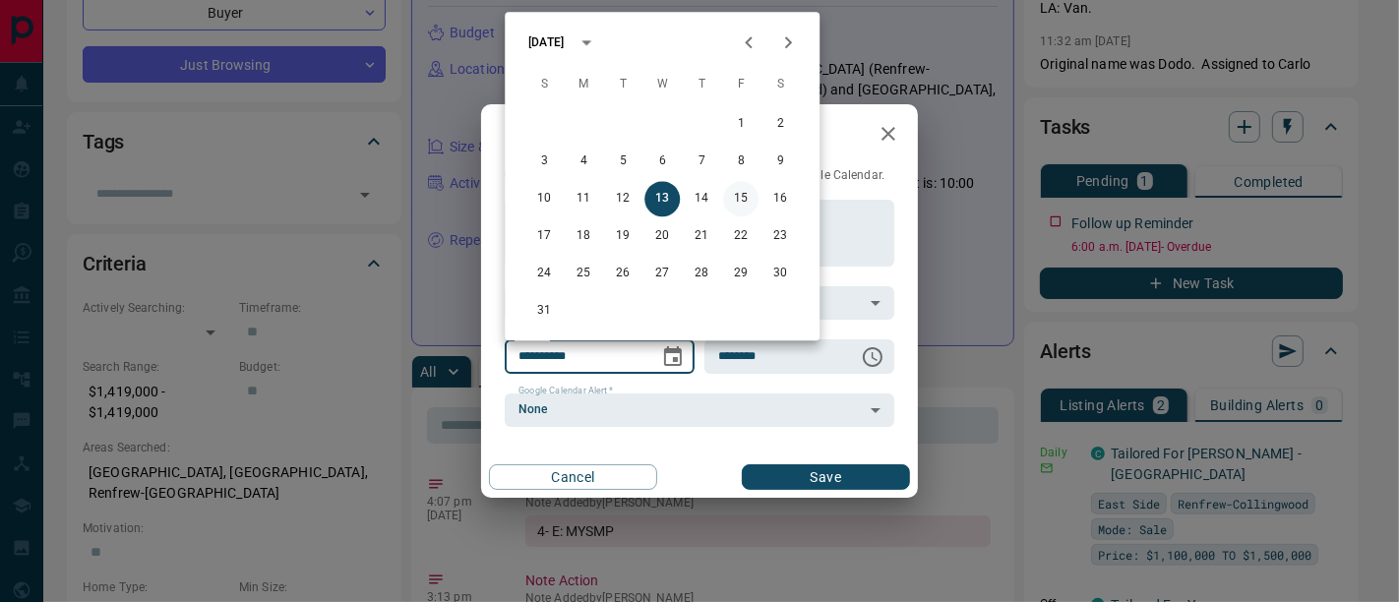 Image resolution: width=1399 pixels, height=602 pixels. What do you see at coordinates (701, 161) in the screenshot?
I see `button: 7` at bounding box center [701, 161].